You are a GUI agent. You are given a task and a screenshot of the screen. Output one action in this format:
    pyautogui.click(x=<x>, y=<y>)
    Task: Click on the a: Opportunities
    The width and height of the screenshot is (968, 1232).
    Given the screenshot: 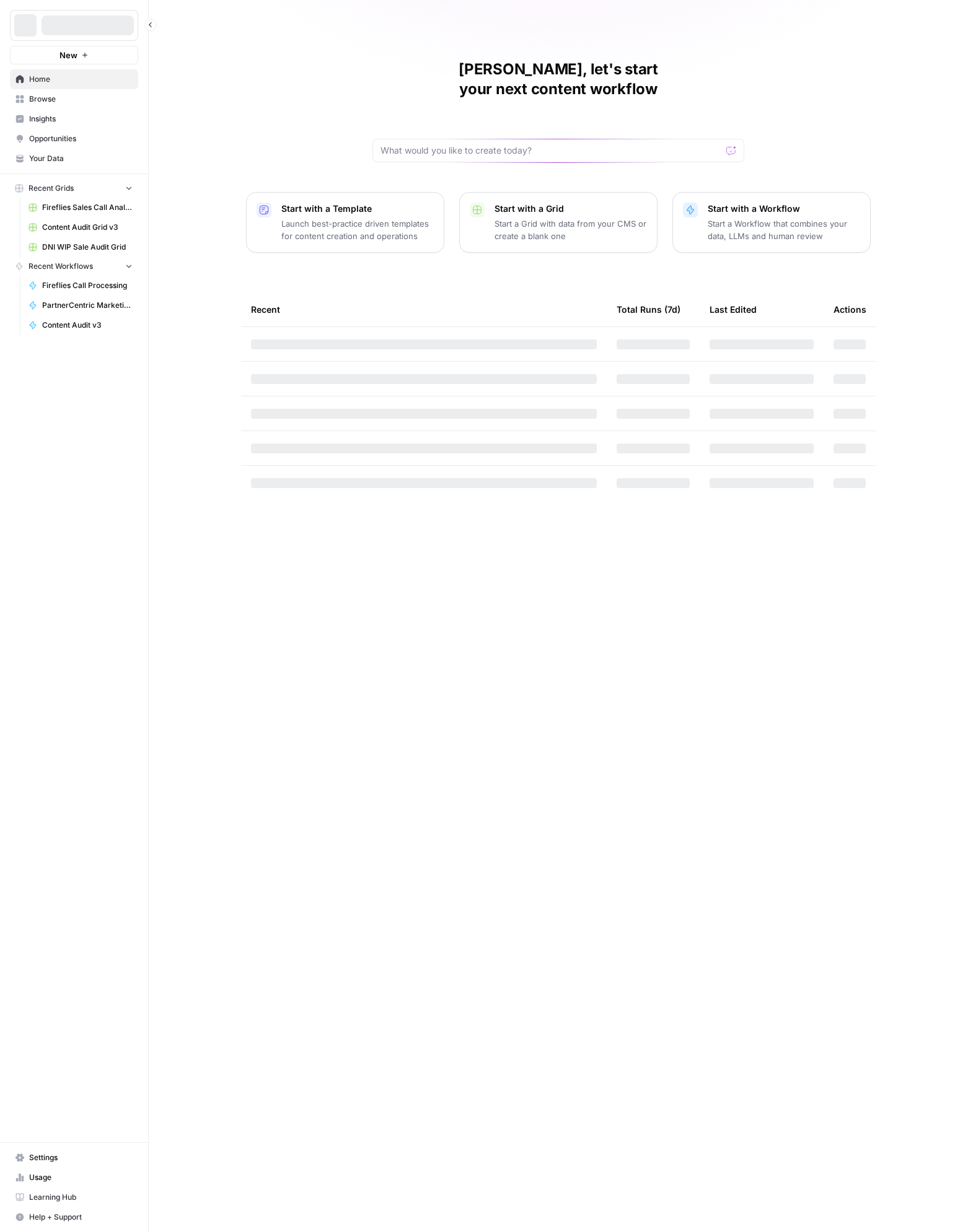 What is the action you would take?
    pyautogui.click(x=74, y=139)
    